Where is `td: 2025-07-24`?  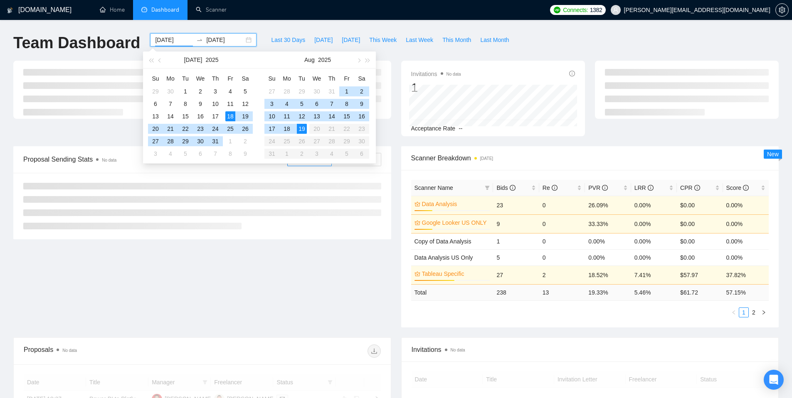 td: 2025-07-24 is located at coordinates (215, 129).